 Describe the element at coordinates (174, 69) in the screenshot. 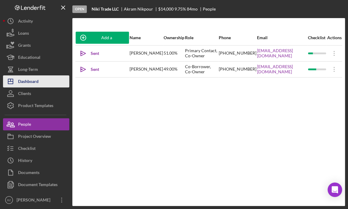

I see `div: 49.00%` at that location.